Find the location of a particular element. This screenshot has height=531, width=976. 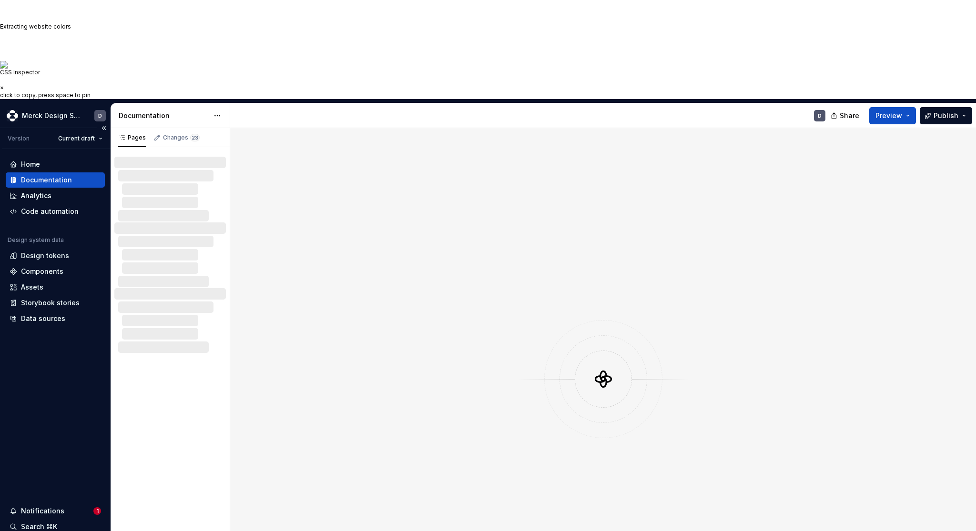

button: Current draft is located at coordinates (80, 139).